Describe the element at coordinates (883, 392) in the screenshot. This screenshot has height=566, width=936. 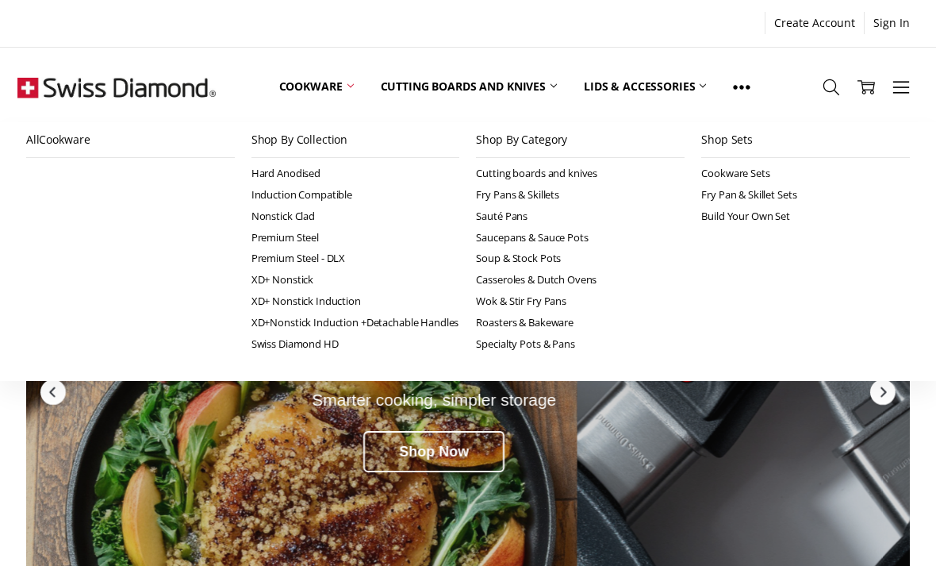
I see `div: Next` at that location.